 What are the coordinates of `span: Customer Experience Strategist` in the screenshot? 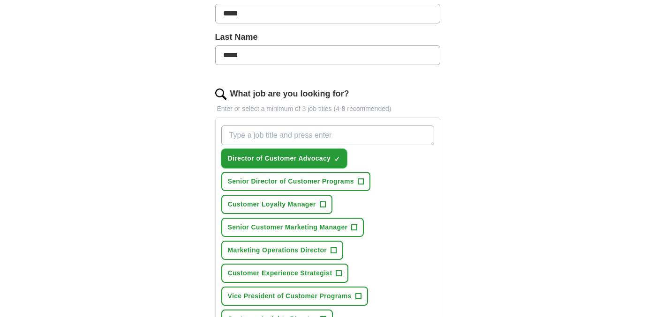 It's located at (280, 273).